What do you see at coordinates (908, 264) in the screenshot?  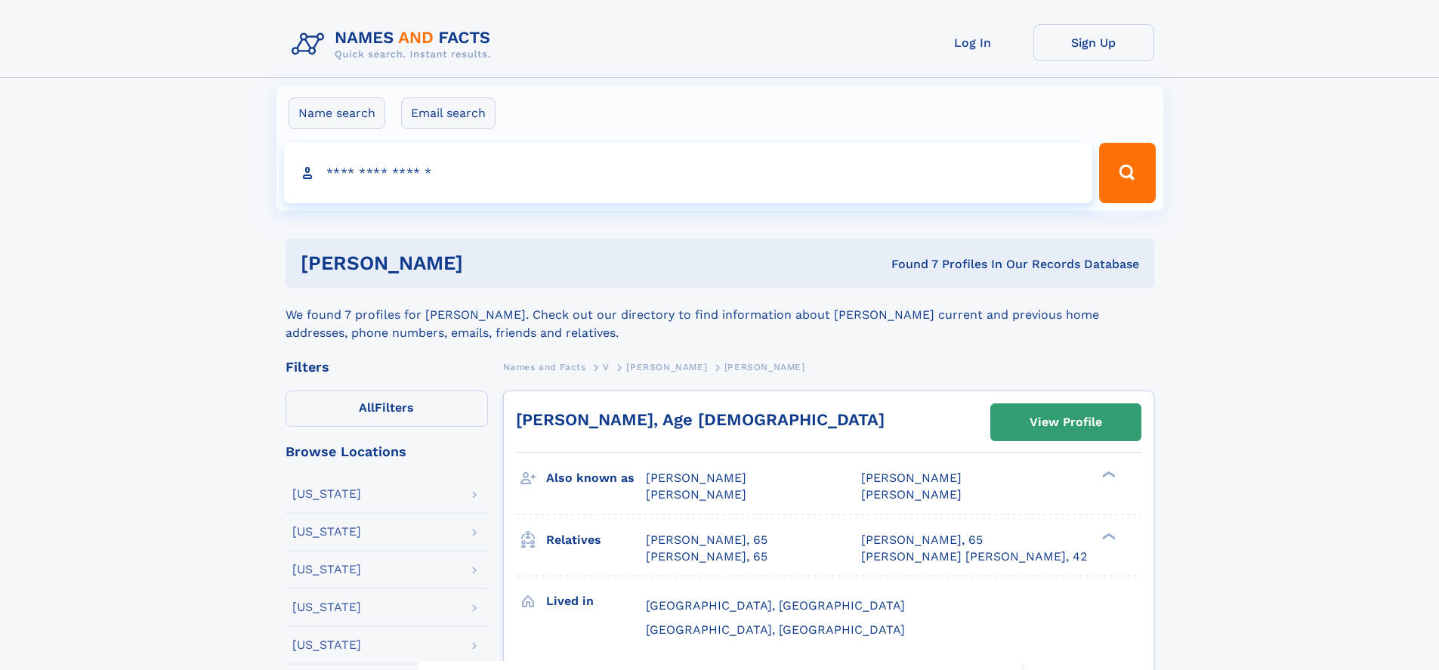 I see `div: Found 7 Profiles In Our Records Database` at bounding box center [908, 264].